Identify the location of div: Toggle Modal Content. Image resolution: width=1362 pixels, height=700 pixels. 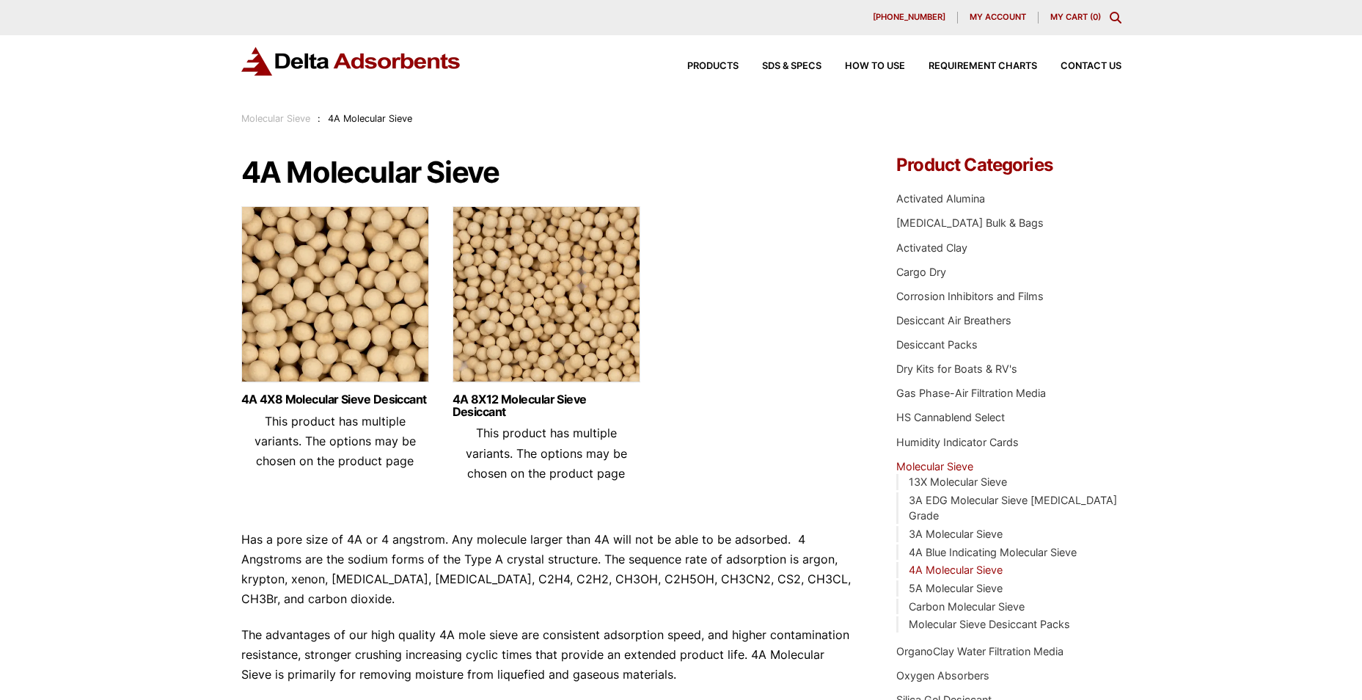
(1116, 18).